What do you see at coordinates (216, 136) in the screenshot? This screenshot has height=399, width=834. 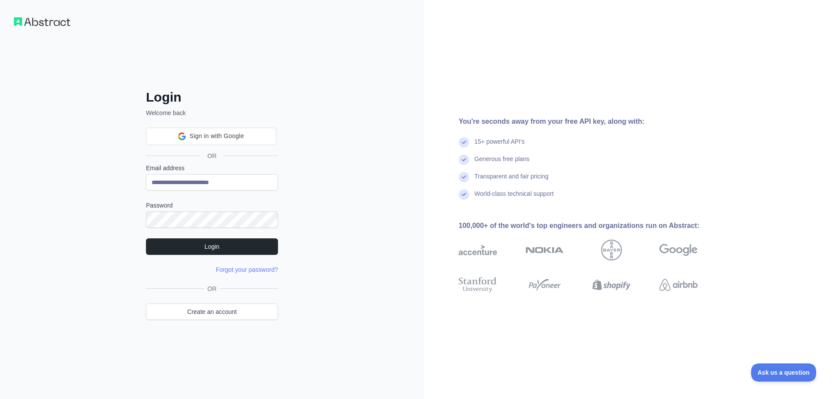 I see `span: Sign in with Google` at bounding box center [216, 136].